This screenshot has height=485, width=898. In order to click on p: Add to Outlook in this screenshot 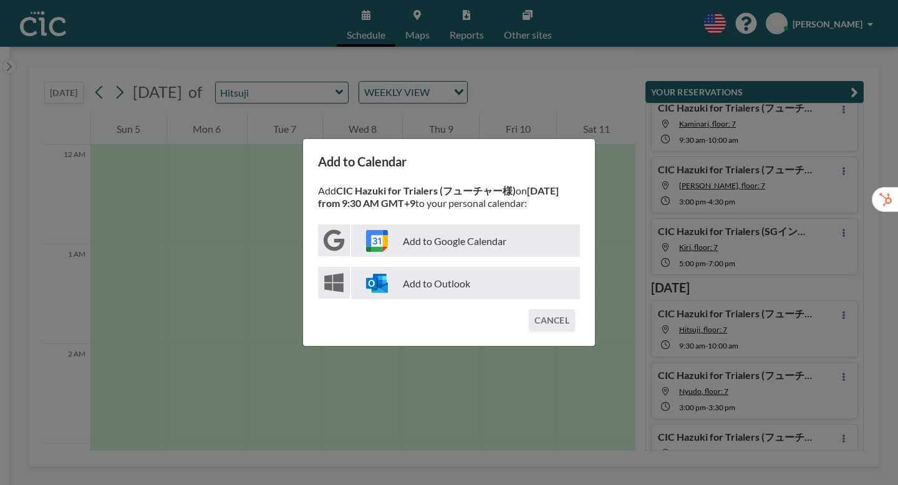, I will do `click(465, 283)`.